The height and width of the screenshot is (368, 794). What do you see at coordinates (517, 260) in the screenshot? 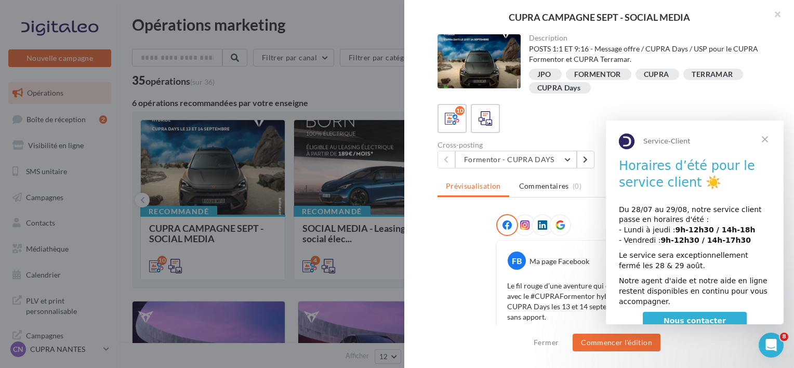
I see `div: FB` at bounding box center [517, 260].